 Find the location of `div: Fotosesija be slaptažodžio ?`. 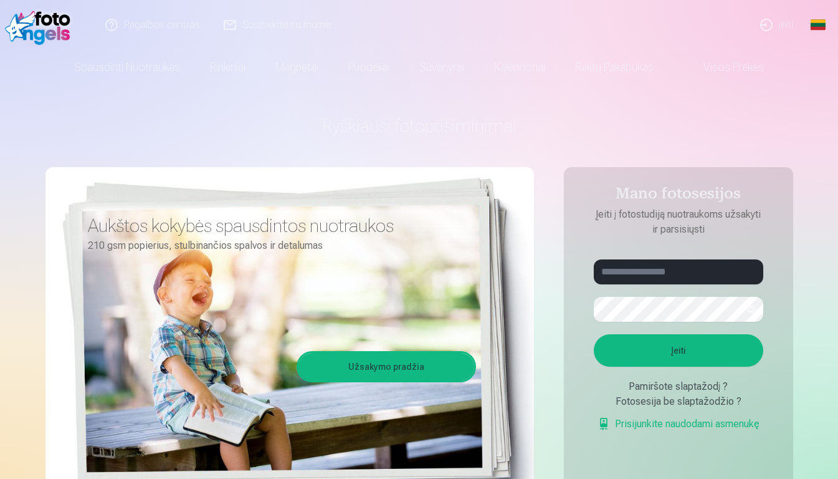

div: Fotosesija be slaptažodžio ? is located at coordinates (679, 401).